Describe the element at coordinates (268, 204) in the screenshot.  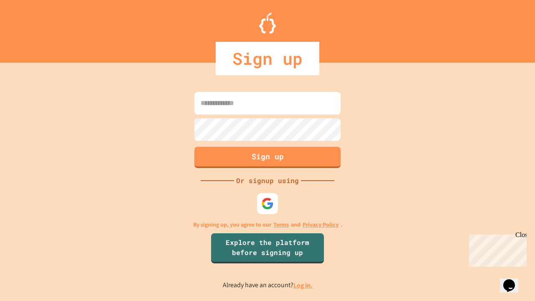
I see `img: google-icon.svg` at that location.